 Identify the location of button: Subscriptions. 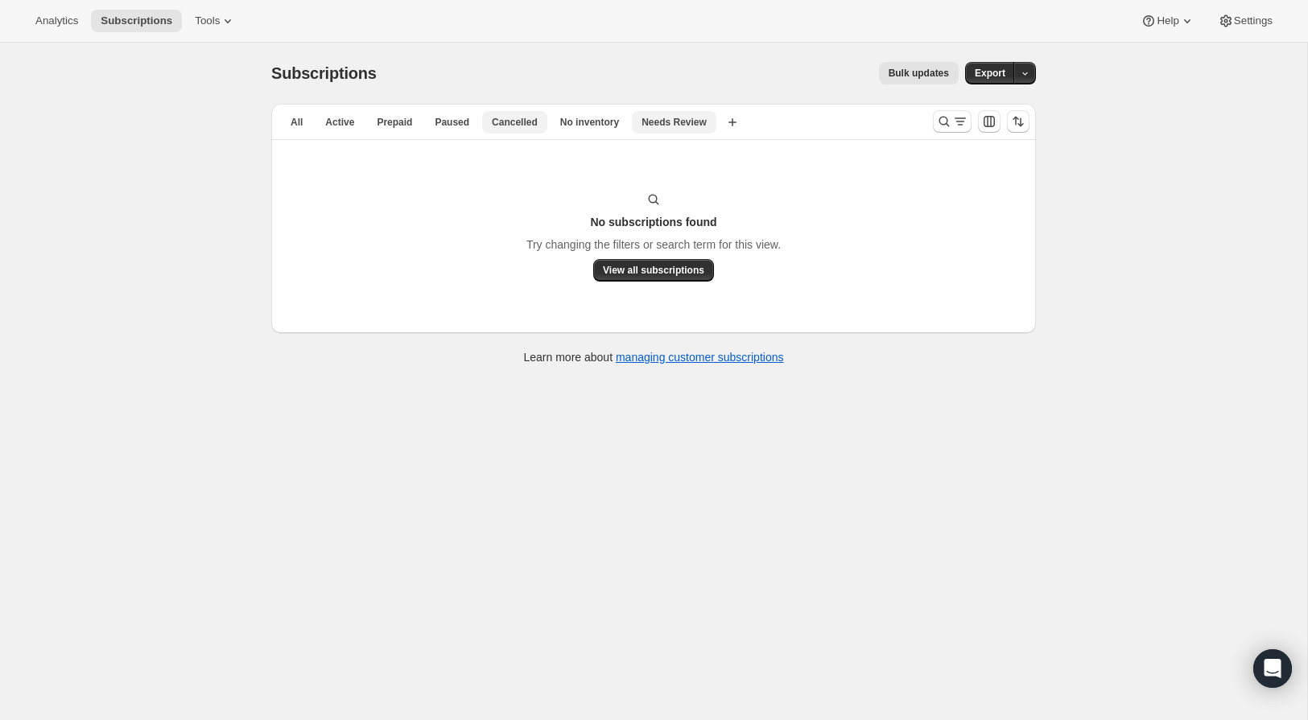
(136, 21).